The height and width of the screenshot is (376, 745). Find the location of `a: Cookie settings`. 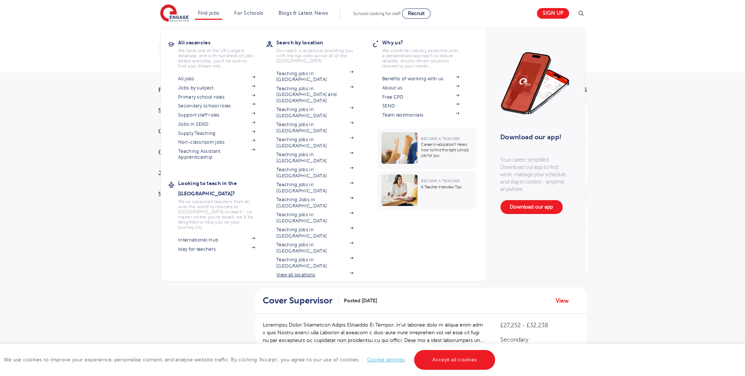

a: Cookie settings is located at coordinates (386, 360).